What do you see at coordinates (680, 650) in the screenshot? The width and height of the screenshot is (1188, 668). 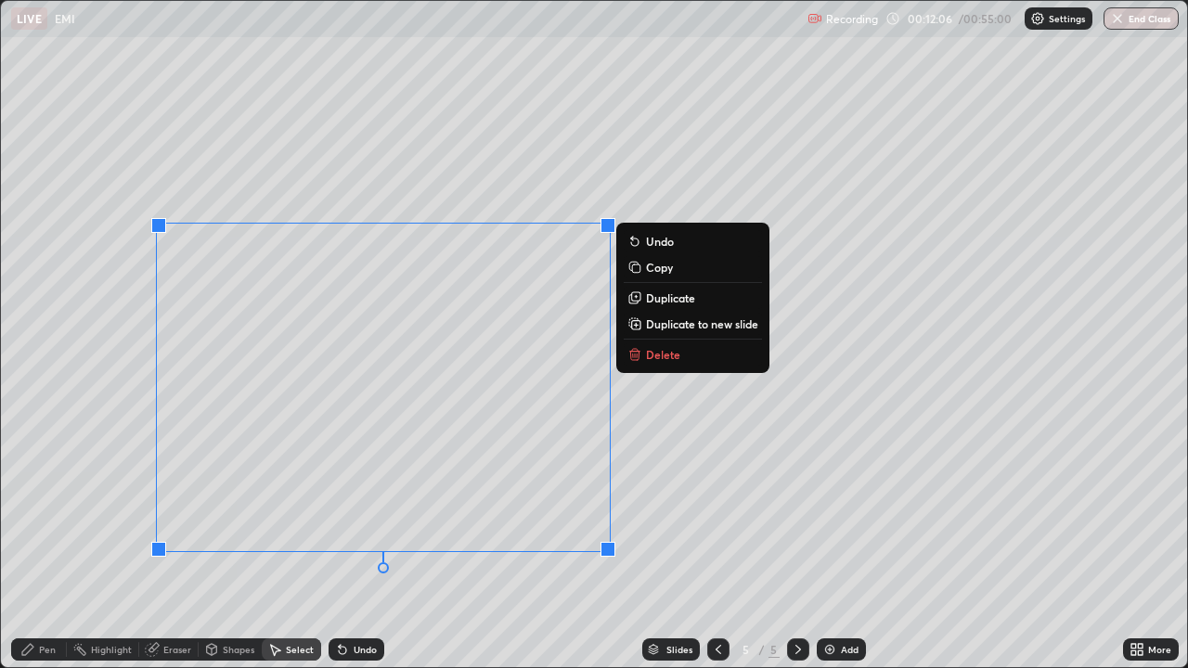 I see `div: Slides` at bounding box center [680, 650].